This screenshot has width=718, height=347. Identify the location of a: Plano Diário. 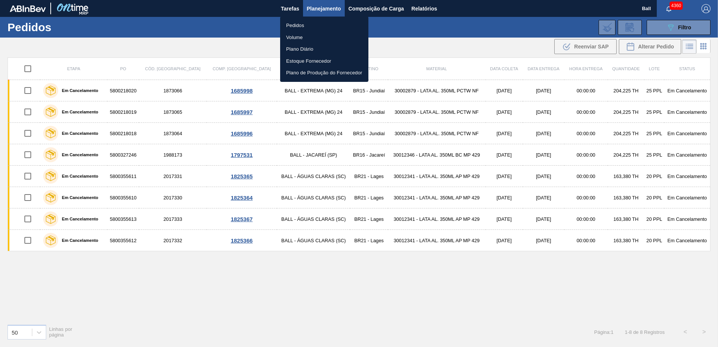
(324, 49).